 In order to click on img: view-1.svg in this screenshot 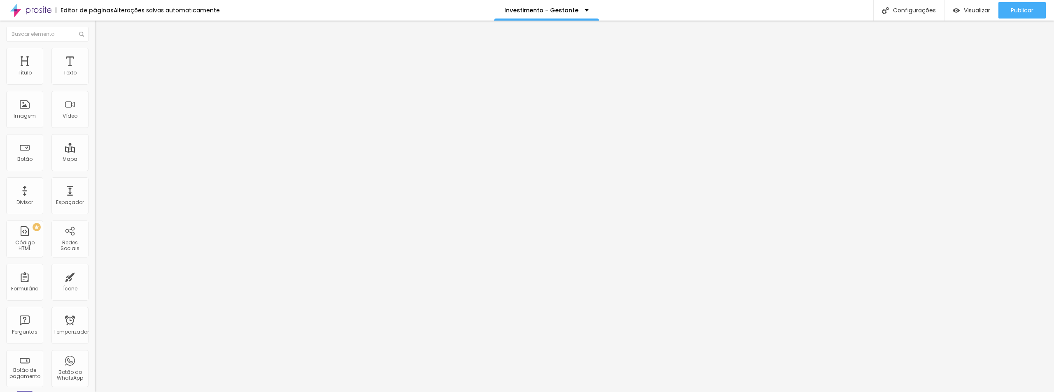, I will do `click(956, 10)`.